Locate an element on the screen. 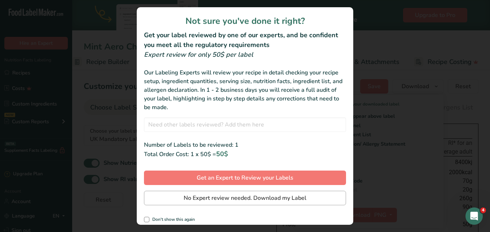 The height and width of the screenshot is (232, 490). h1: Not sure you've done it right? is located at coordinates (245, 21).